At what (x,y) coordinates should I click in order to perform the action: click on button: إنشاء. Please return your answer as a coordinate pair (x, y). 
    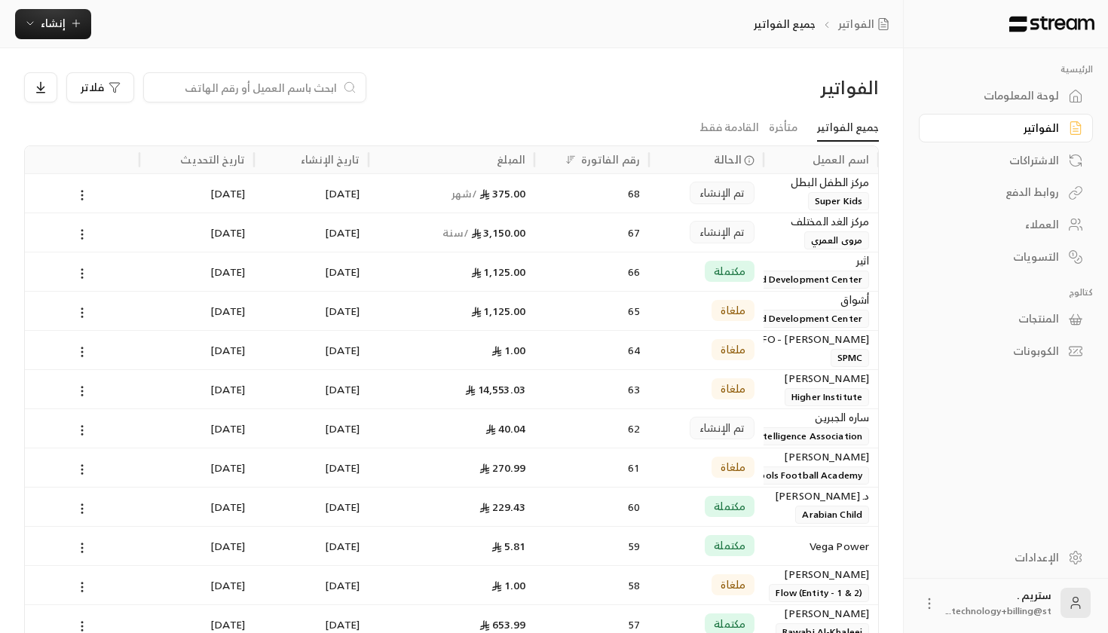
    Looking at the image, I should click on (53, 24).